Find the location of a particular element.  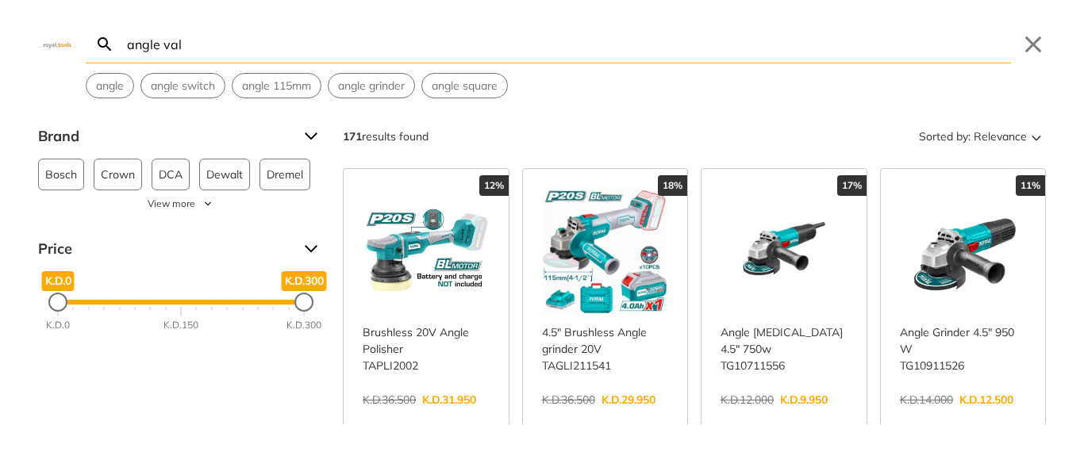

span: Dewalt is located at coordinates (225, 175).